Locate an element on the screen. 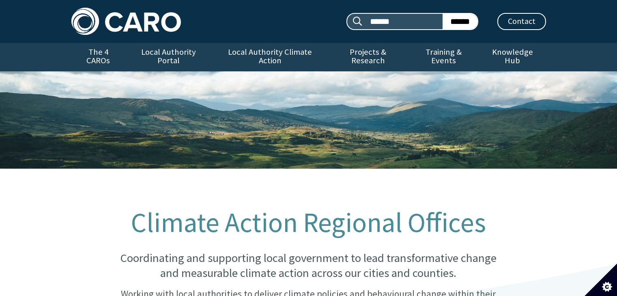  h1: Climate Action Regional Offices is located at coordinates (308, 223).